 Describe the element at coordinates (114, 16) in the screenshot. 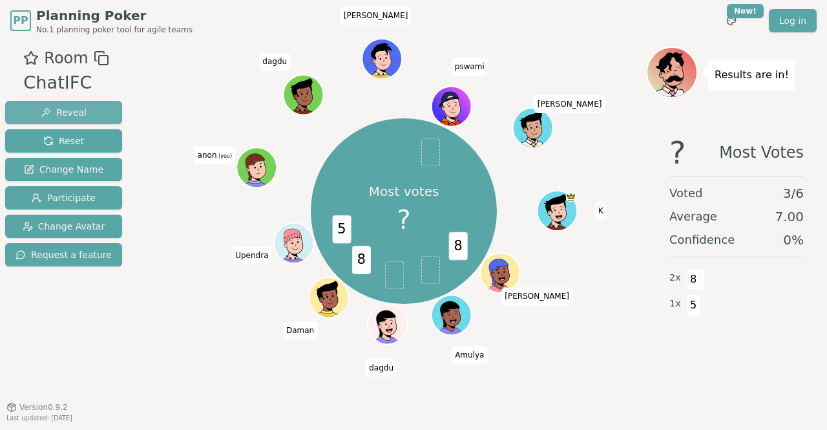

I see `span: Planning Poker` at that location.